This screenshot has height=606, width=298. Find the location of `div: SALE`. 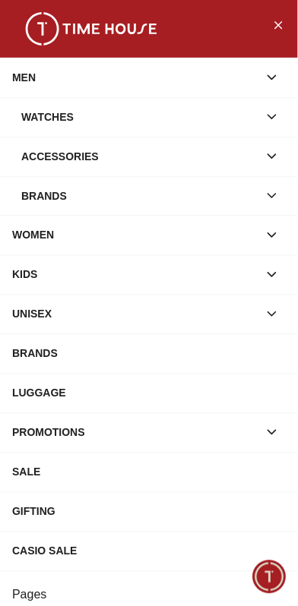

div: SALE is located at coordinates (149, 473).